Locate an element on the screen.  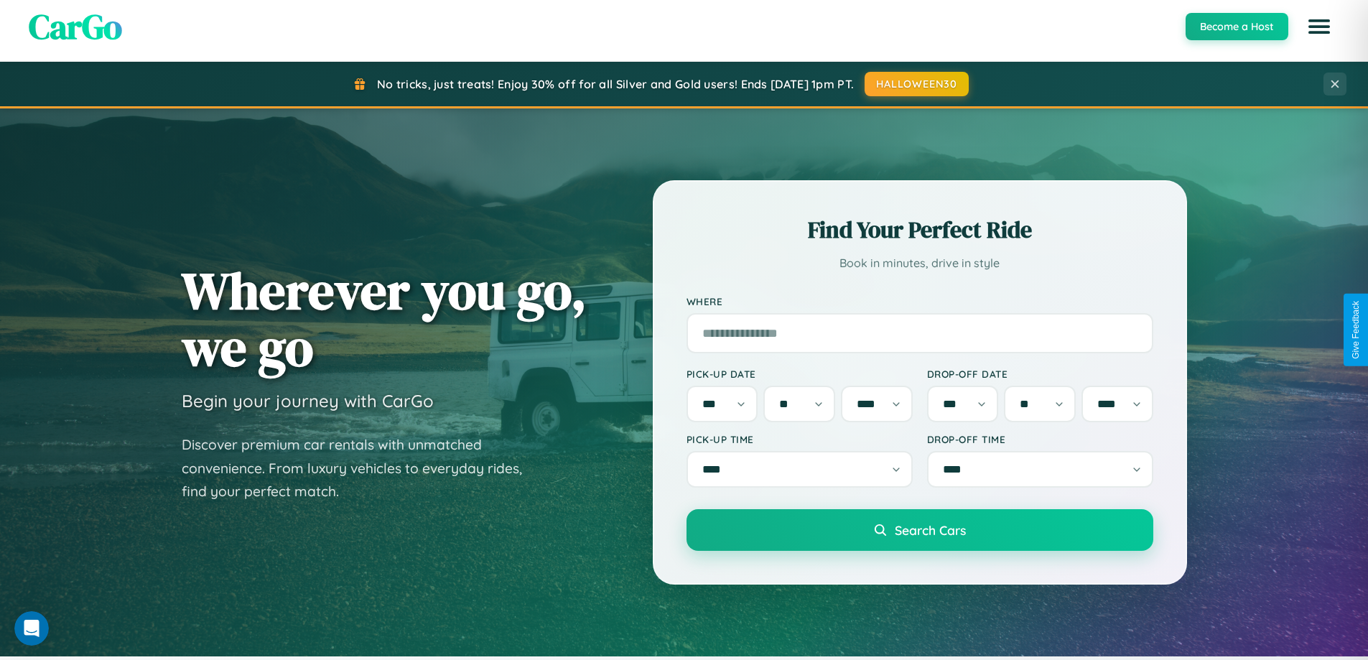
label: Pick-up Time is located at coordinates (799, 439).